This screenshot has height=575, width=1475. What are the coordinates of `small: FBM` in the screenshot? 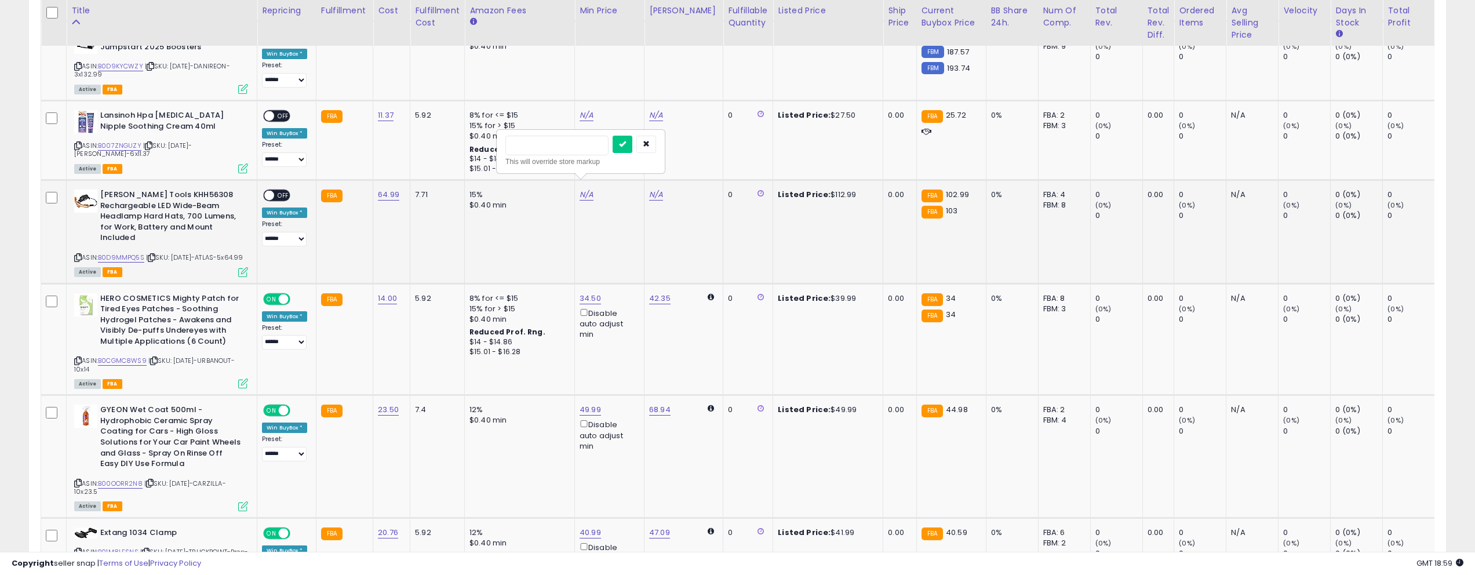 It's located at (933, 68).